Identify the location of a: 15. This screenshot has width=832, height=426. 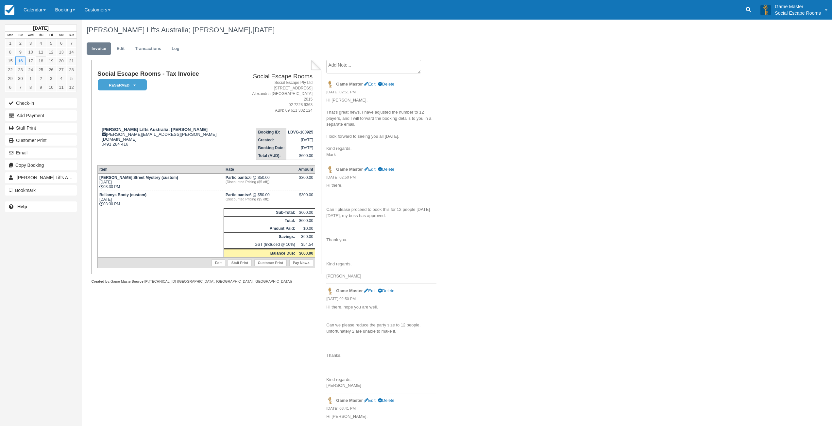
(10, 61).